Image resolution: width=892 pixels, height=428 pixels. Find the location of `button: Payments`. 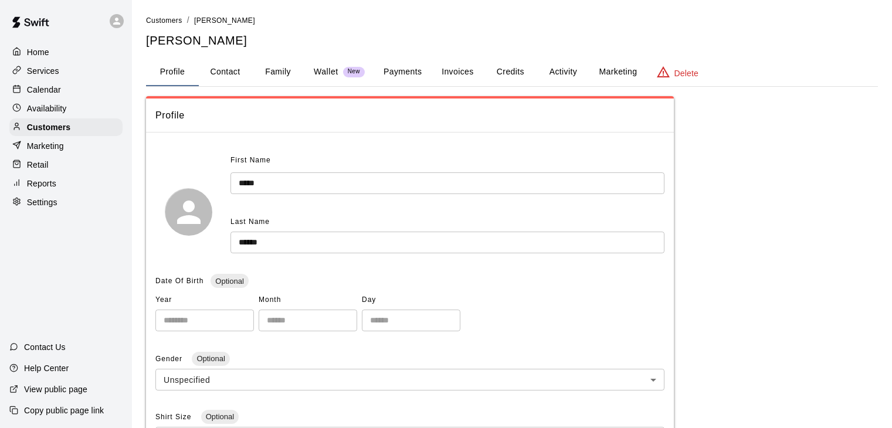

button: Payments is located at coordinates (402, 72).